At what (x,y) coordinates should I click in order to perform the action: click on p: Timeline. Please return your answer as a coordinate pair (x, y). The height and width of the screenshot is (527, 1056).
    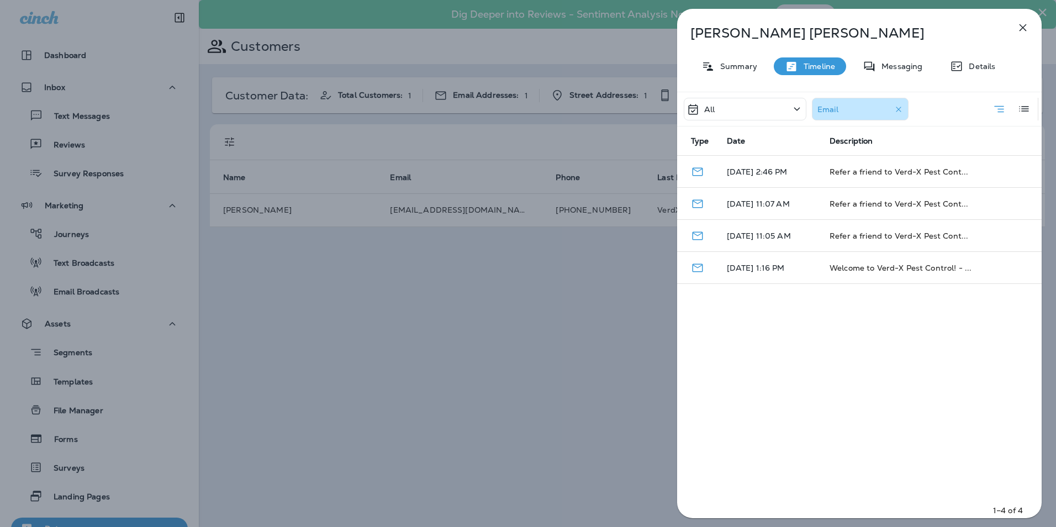
    Looking at the image, I should click on (817, 66).